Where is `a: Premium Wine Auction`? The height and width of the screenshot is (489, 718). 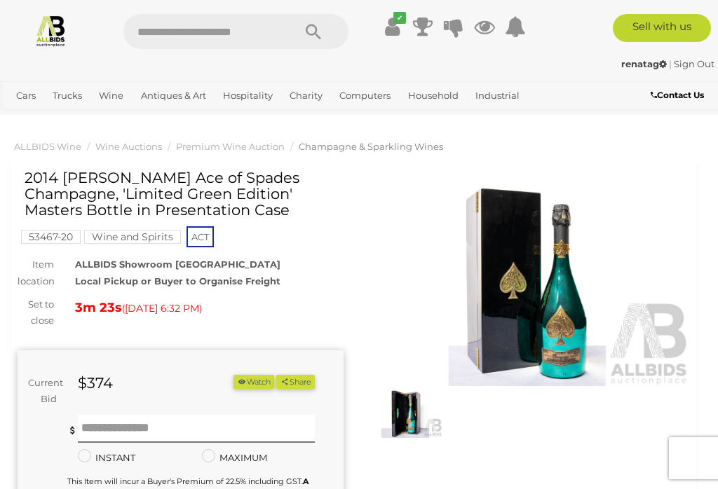
a: Premium Wine Auction is located at coordinates (230, 146).